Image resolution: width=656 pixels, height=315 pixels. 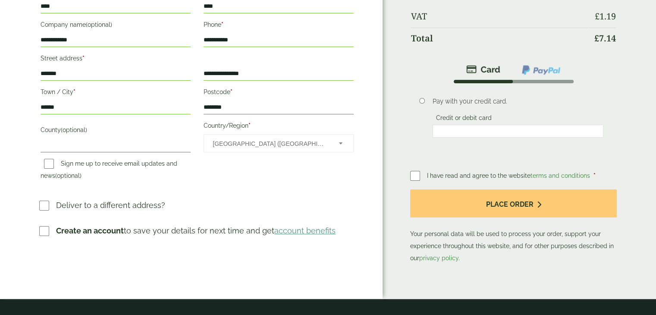 I want to click on label: Country/Region, so click(x=279, y=127).